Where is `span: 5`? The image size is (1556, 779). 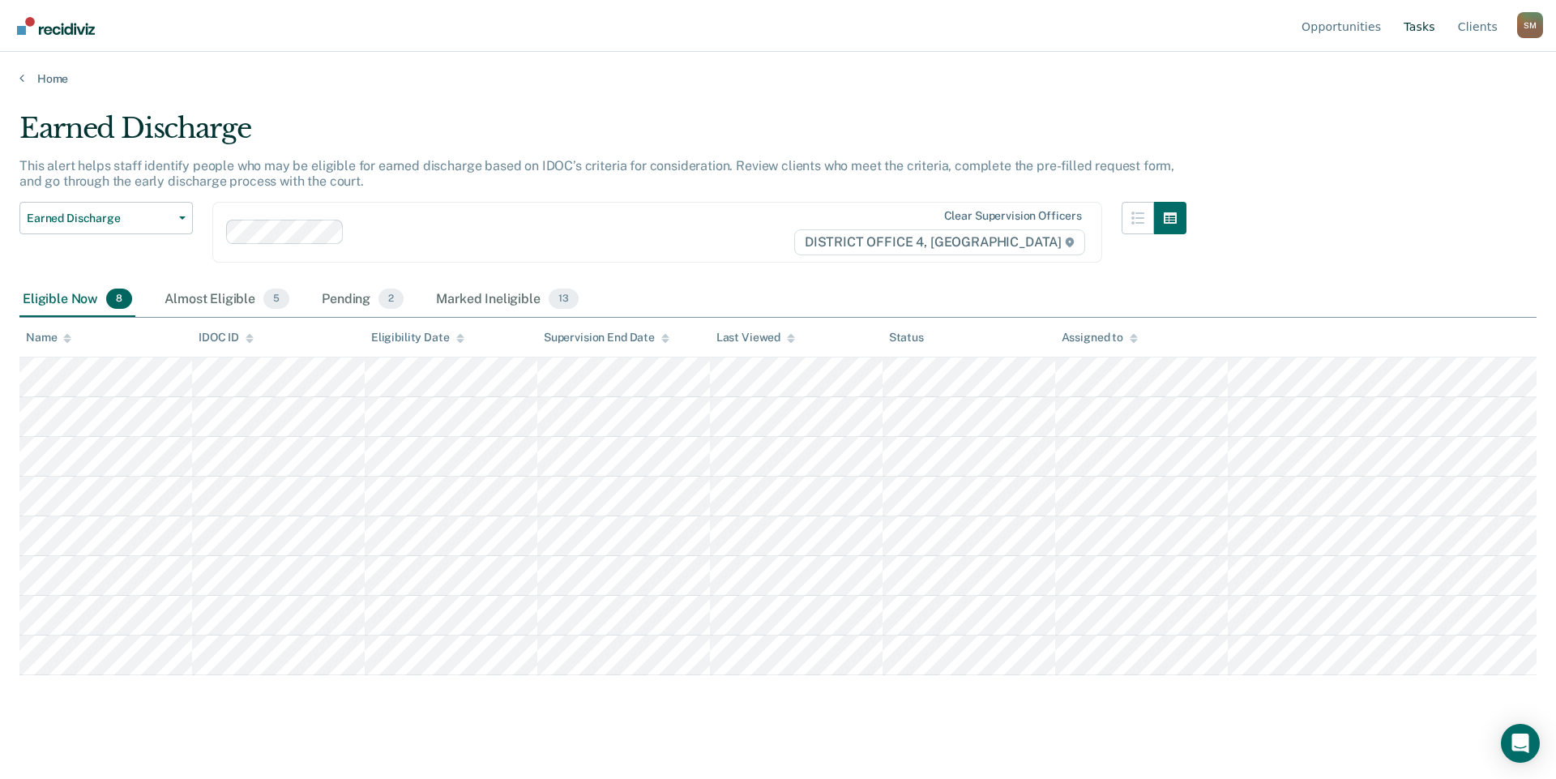 span: 5 is located at coordinates (276, 299).